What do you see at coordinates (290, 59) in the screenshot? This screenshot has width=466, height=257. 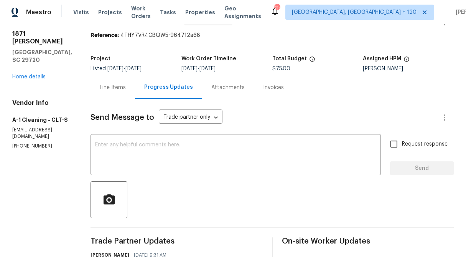 I see `h5: Total Budget` at bounding box center [290, 59].